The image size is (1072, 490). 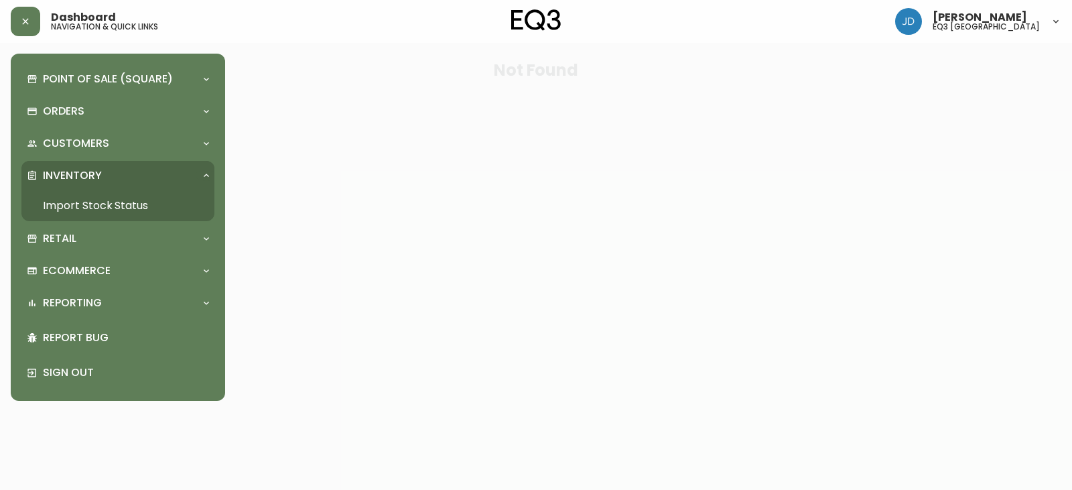 What do you see at coordinates (64, 111) in the screenshot?
I see `p: Orders` at bounding box center [64, 111].